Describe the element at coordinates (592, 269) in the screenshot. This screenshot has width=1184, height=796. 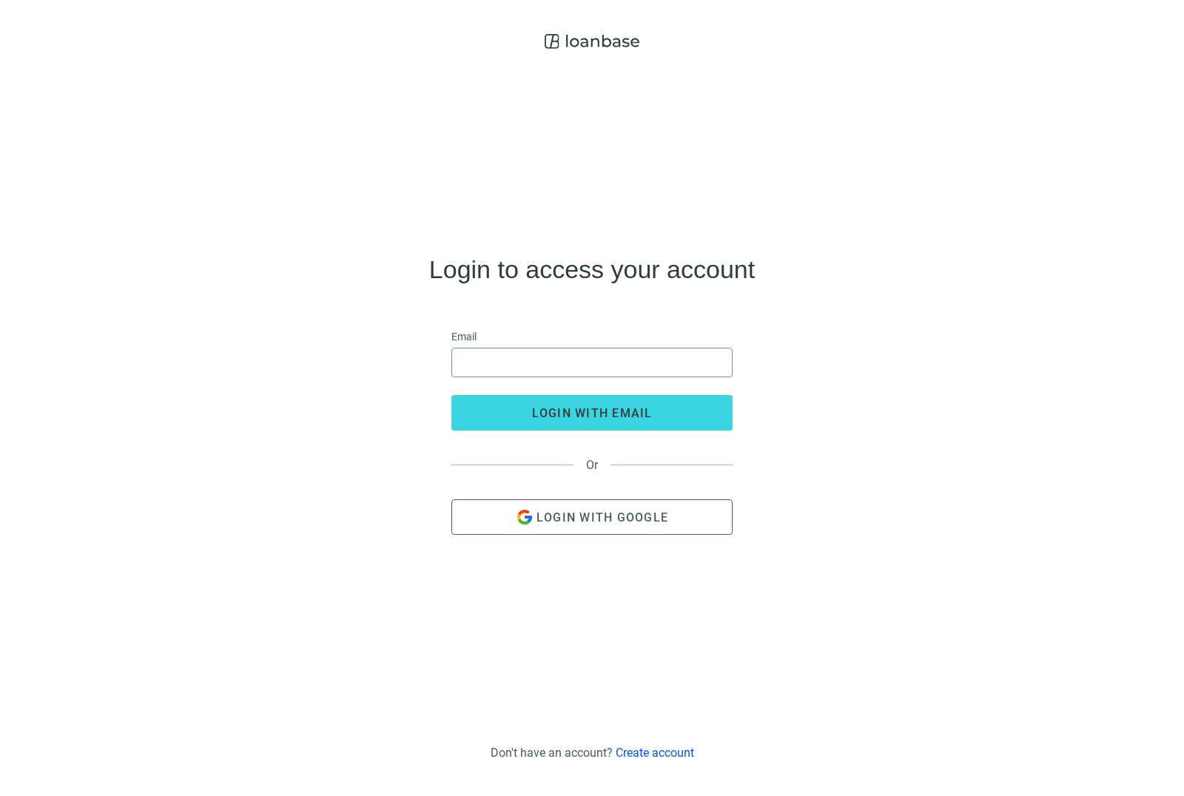
I see `h4: Login to access your account` at that location.